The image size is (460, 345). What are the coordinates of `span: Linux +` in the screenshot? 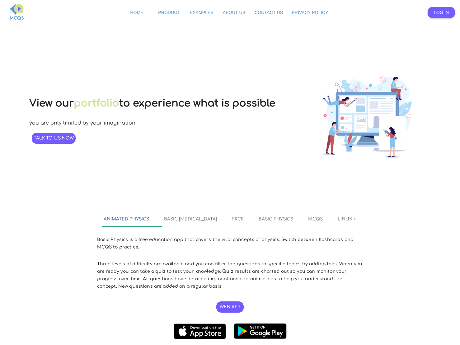 It's located at (347, 219).